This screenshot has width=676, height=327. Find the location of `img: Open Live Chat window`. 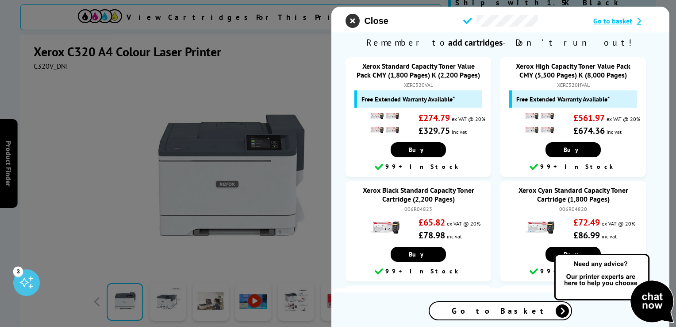

img: Open Live Chat window is located at coordinates (614, 289).